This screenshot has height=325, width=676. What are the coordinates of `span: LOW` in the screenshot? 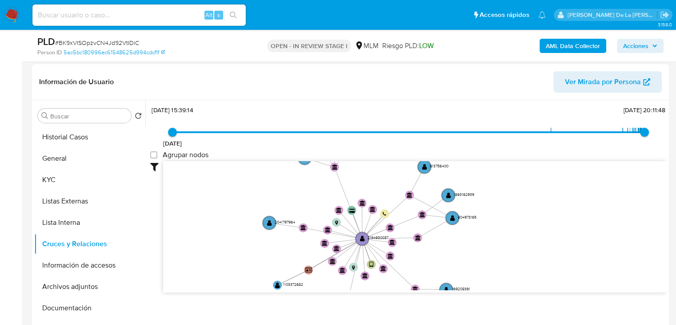 It's located at (426, 45).